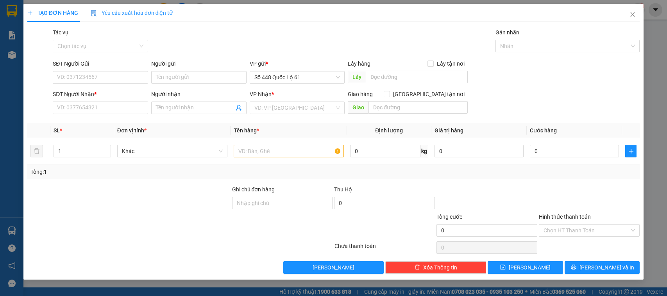  I want to click on span: Định lượng, so click(389, 131).